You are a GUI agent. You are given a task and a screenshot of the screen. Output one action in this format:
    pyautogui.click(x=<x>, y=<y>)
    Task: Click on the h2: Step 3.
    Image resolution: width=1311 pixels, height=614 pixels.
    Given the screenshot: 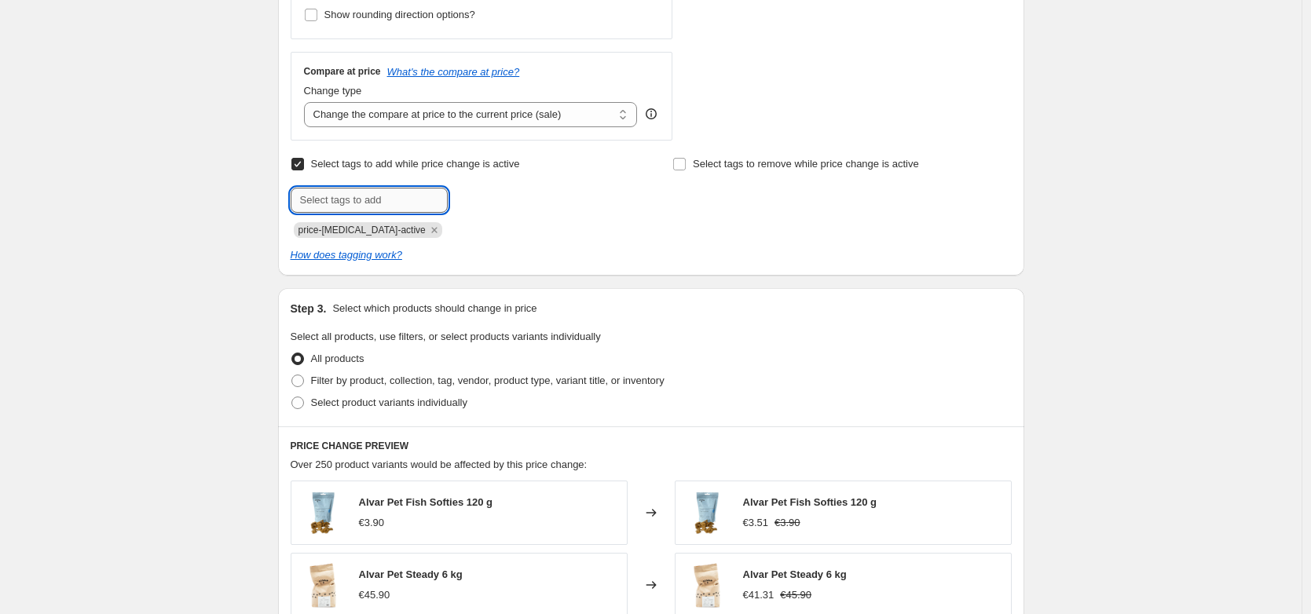 What is the action you would take?
    pyautogui.click(x=309, y=309)
    